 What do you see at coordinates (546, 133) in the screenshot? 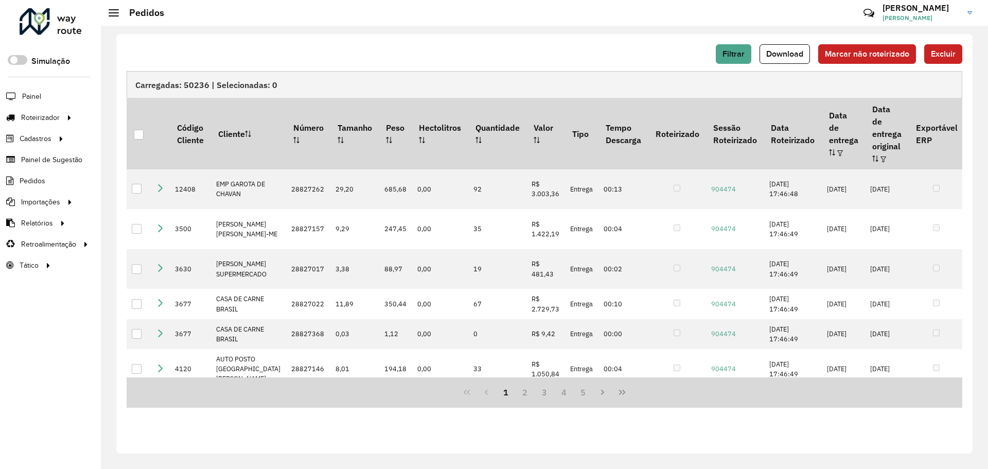
I see `th: Valor` at bounding box center [546, 133].